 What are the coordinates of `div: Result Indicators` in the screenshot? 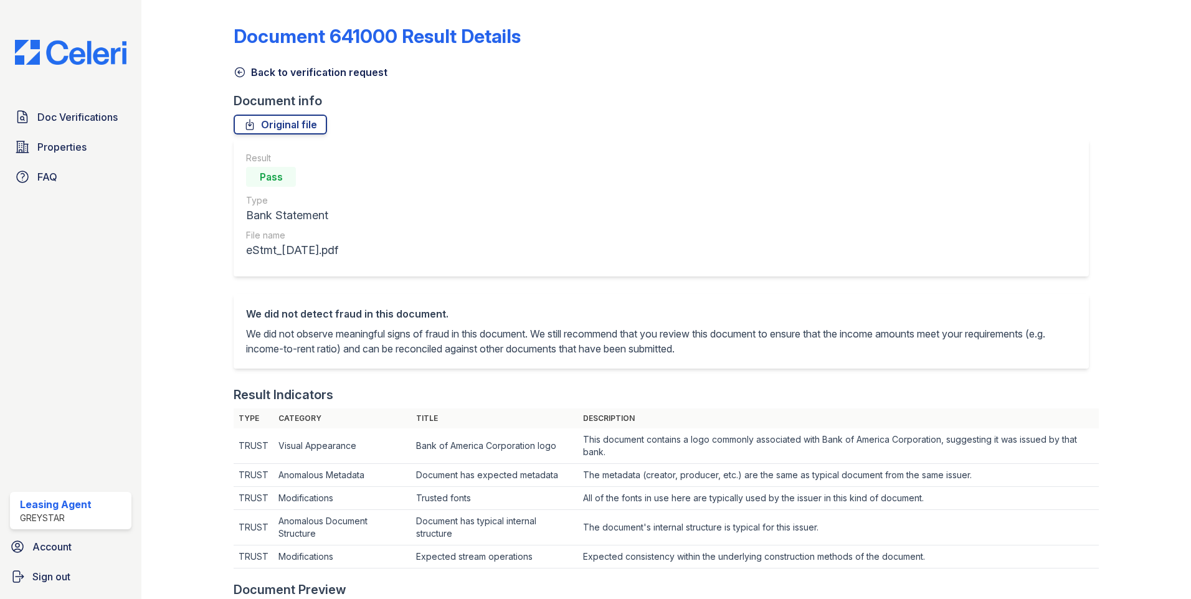 It's located at (283, 395).